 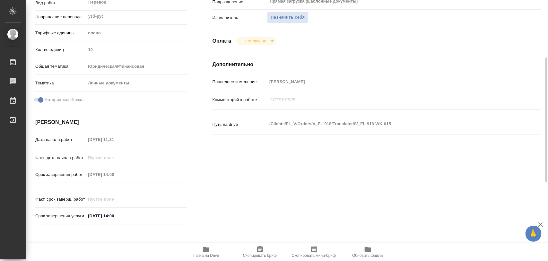 What do you see at coordinates (136, 66) in the screenshot?
I see `div: Юридическая/Финансовая` at bounding box center [136, 66].